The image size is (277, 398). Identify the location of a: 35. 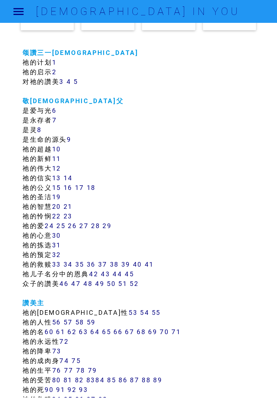
(80, 264).